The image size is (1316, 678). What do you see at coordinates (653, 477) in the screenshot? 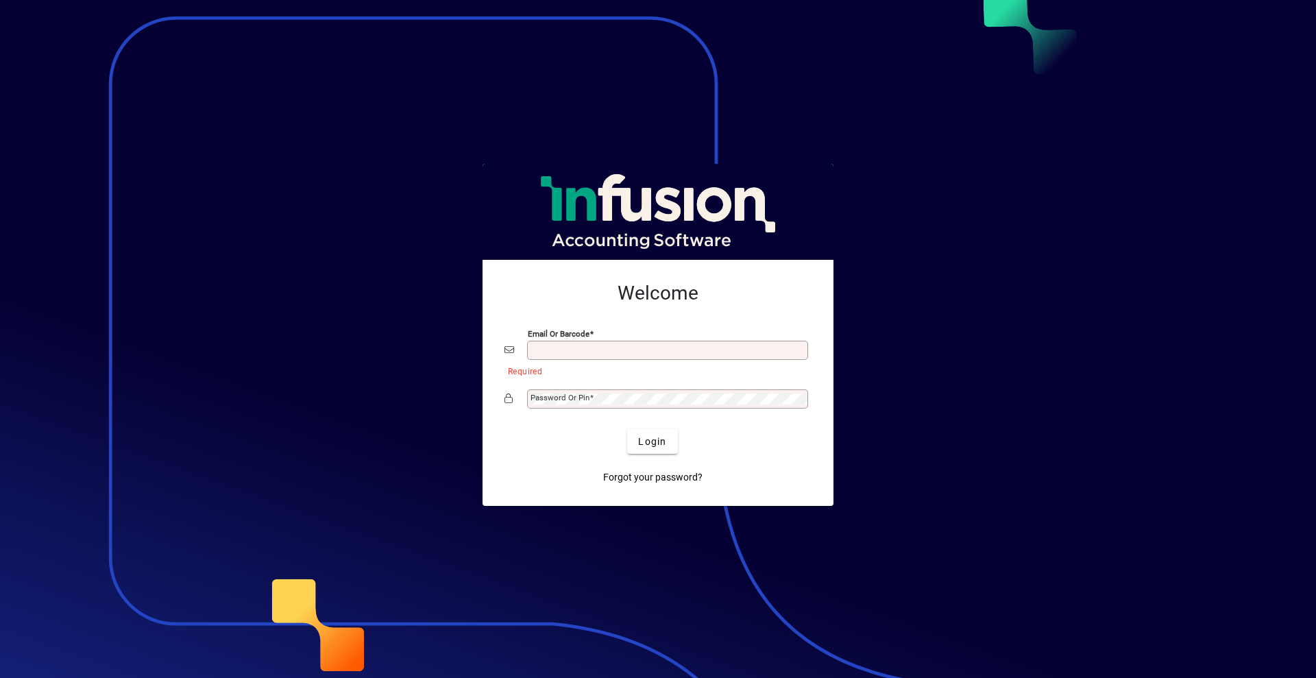
I see `span: Forgot your password?` at bounding box center [653, 477].